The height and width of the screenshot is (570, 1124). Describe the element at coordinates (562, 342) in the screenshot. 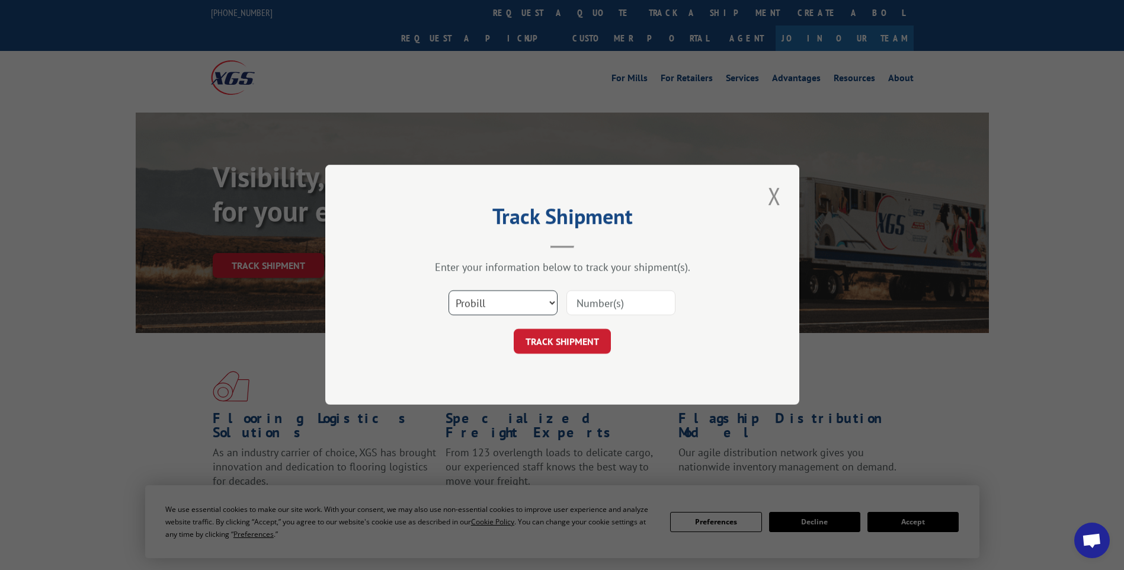

I see `button: TRACK SHIPMENT` at that location.